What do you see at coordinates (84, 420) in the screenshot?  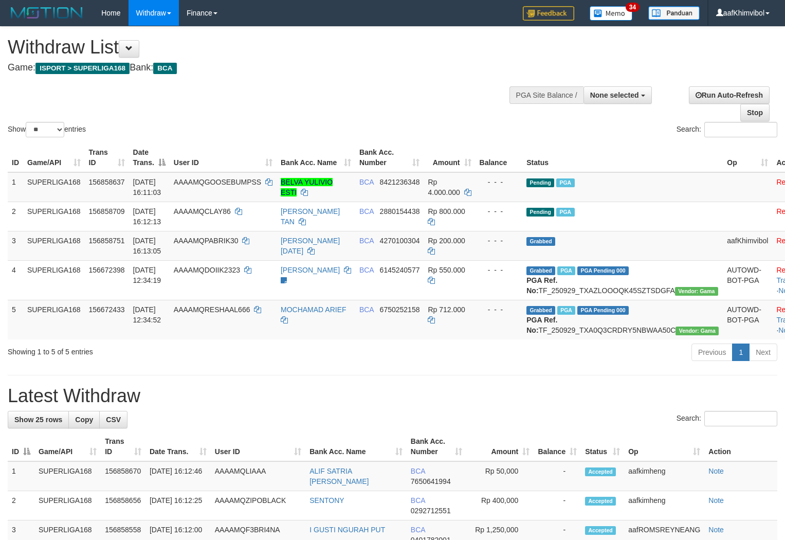 I see `span: Copy` at bounding box center [84, 420].